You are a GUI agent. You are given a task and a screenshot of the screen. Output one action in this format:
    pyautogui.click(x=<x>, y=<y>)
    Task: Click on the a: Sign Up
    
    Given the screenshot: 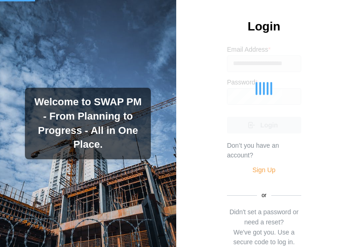 What is the action you would take?
    pyautogui.click(x=264, y=170)
    